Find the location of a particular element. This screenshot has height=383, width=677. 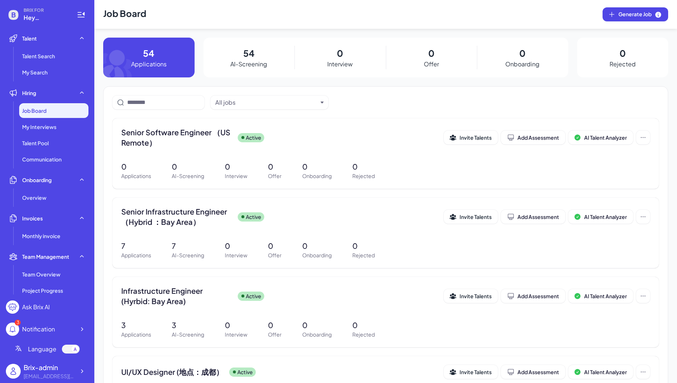

span: Infrastructure Engineer (Hyrbid: Bay Area) is located at coordinates (176, 296).